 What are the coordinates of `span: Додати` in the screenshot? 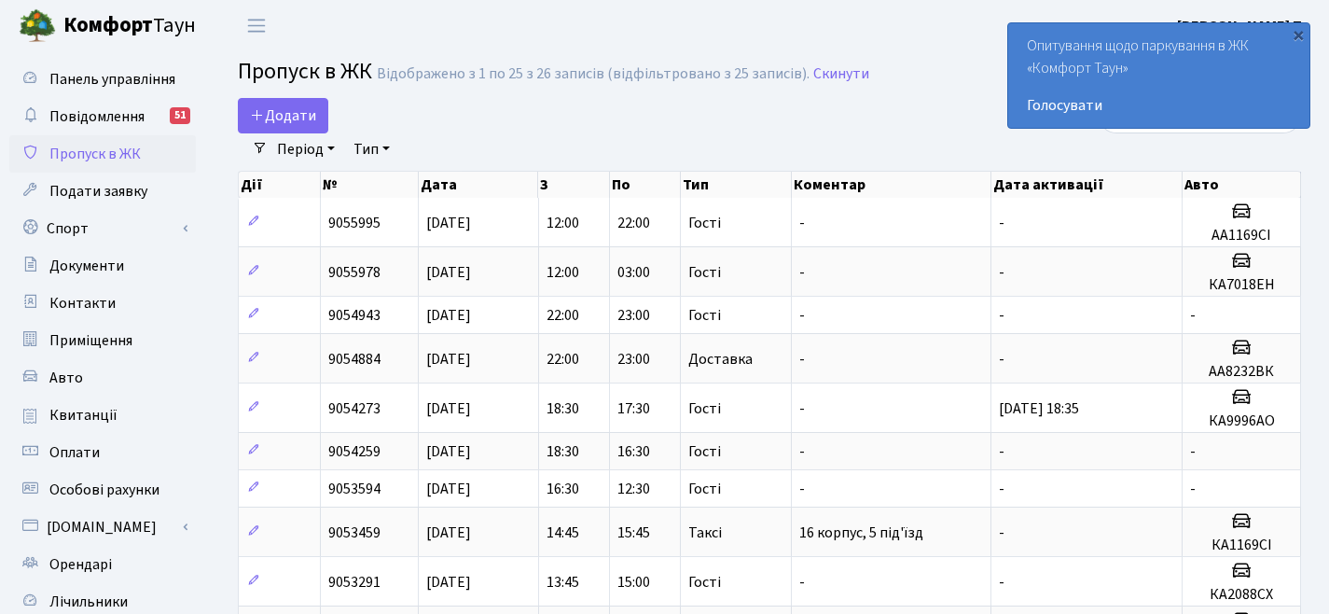 It's located at (283, 116).